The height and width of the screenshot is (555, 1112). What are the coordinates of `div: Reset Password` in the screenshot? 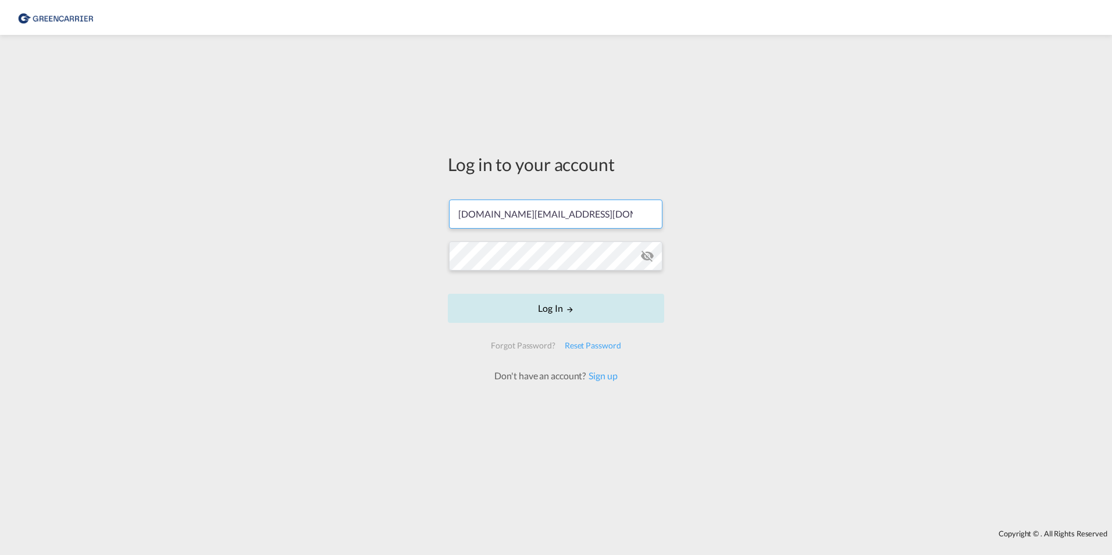 It's located at (592, 345).